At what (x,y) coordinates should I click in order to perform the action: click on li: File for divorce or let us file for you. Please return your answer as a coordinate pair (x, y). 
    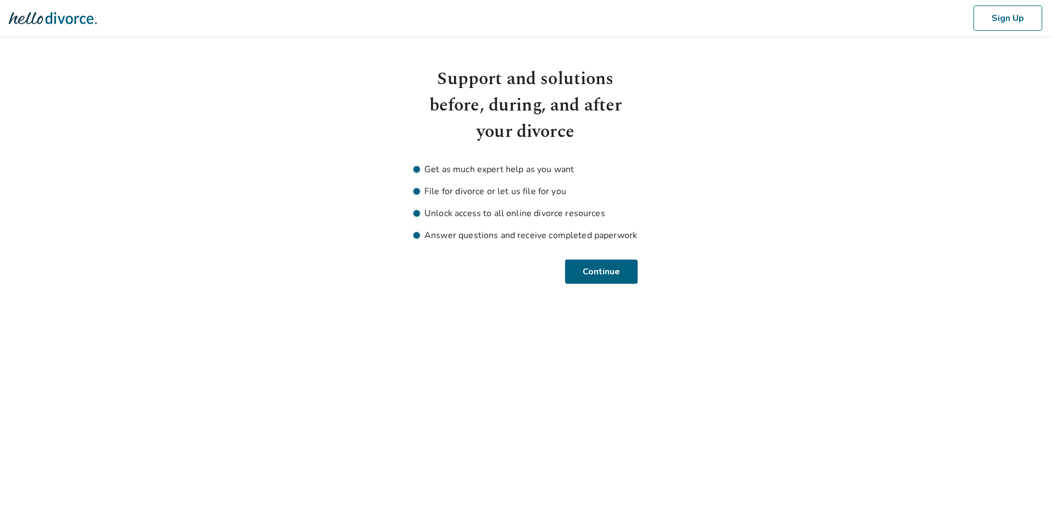
    Looking at the image, I should click on (525, 191).